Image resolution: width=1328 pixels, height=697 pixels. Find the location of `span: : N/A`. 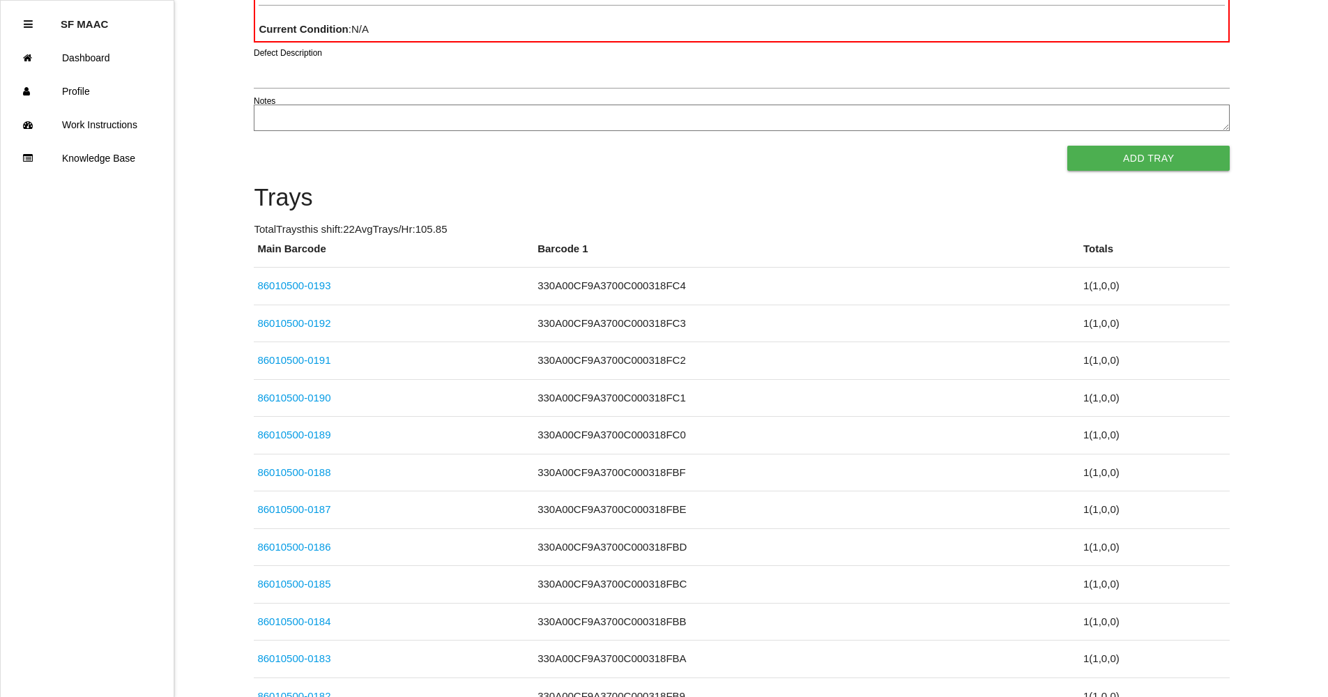

span: : N/A is located at coordinates (314, 29).